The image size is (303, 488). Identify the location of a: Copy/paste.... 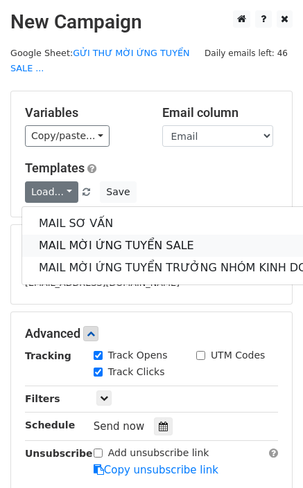
(67, 136).